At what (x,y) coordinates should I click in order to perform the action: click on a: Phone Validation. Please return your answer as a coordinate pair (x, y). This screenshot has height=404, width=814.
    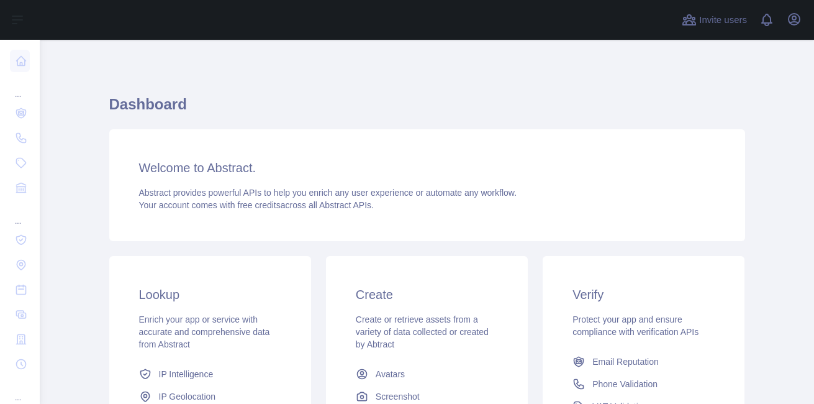
    Looking at the image, I should click on (644, 384).